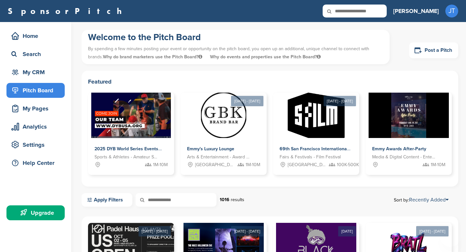 The height and width of the screenshot is (252, 466). I want to click on a: Sponsorpitch & 2025 DYB World Series Events Sports & Athletes - Amateur Sports Leagues 1M-10M, so click(131, 134).